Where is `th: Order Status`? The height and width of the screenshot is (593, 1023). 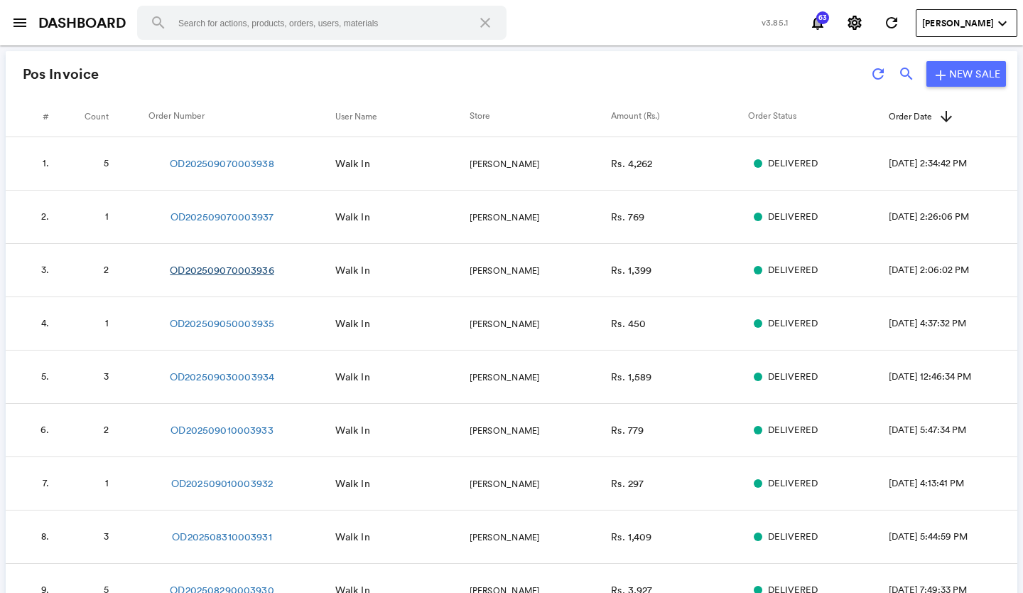
th: Order Status is located at coordinates (818, 117).